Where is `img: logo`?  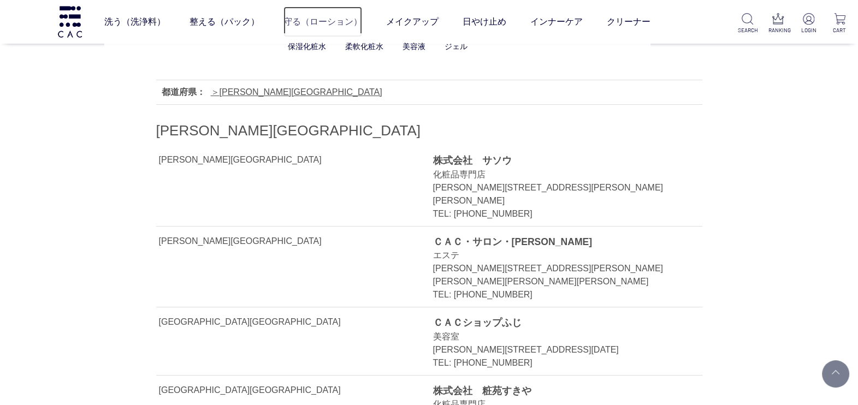
img: logo is located at coordinates (70, 21).